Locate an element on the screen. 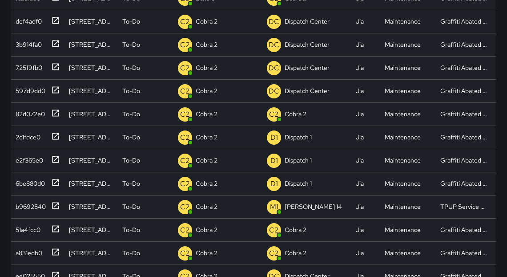  div: def4adf0 is located at coordinates (27, 20).